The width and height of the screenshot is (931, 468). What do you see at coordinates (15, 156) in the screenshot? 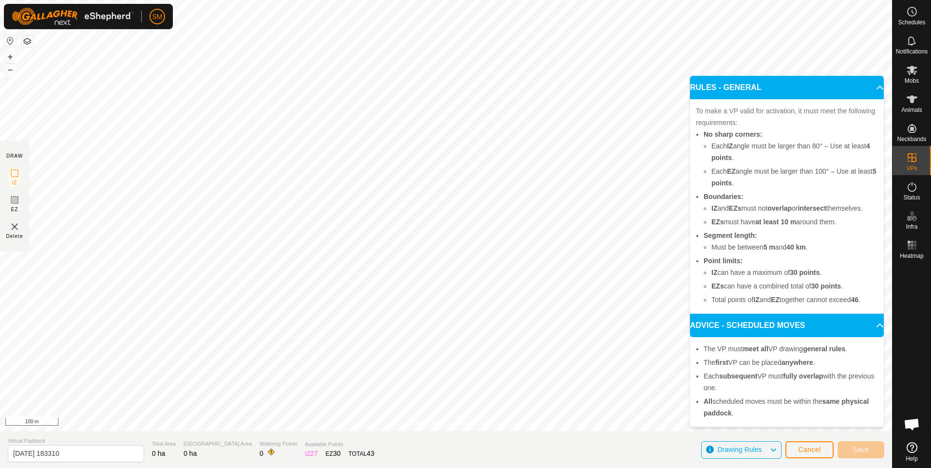
I see `div: DRAW` at bounding box center [15, 156].